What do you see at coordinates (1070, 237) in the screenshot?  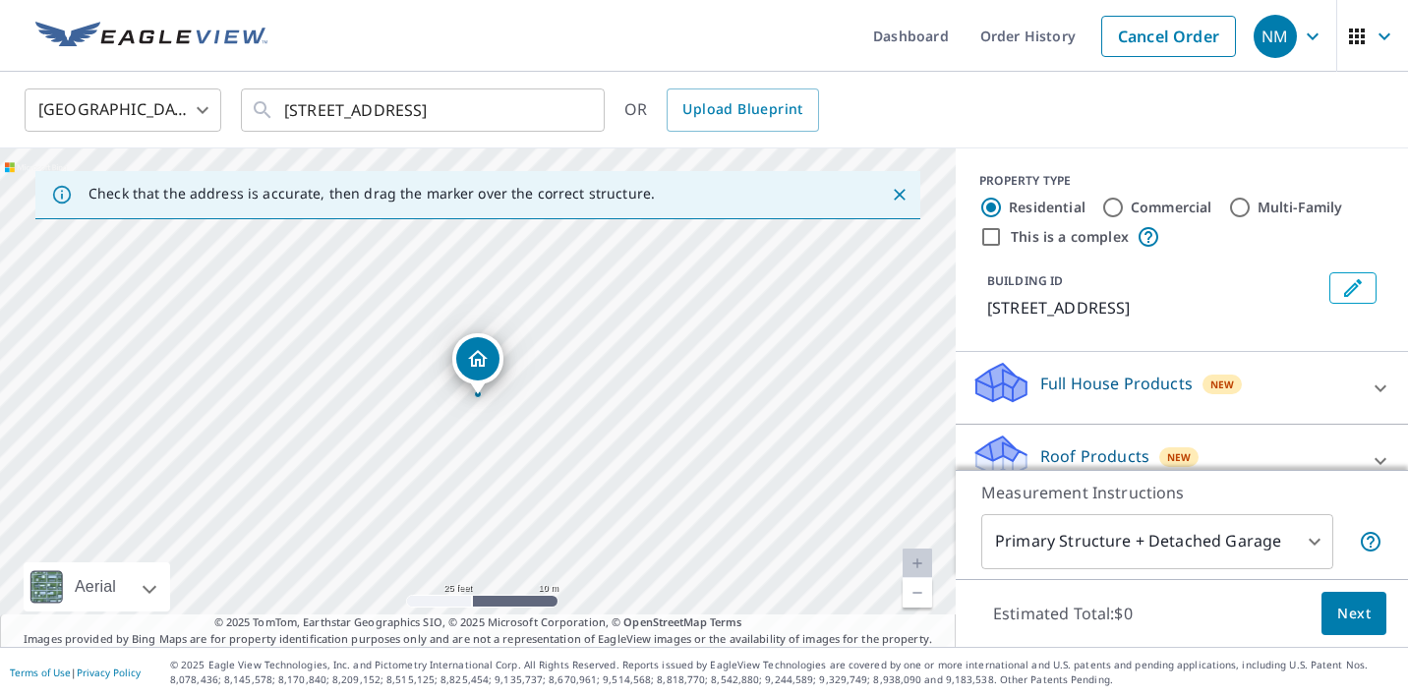 I see `label: This is a complex` at bounding box center [1070, 237].